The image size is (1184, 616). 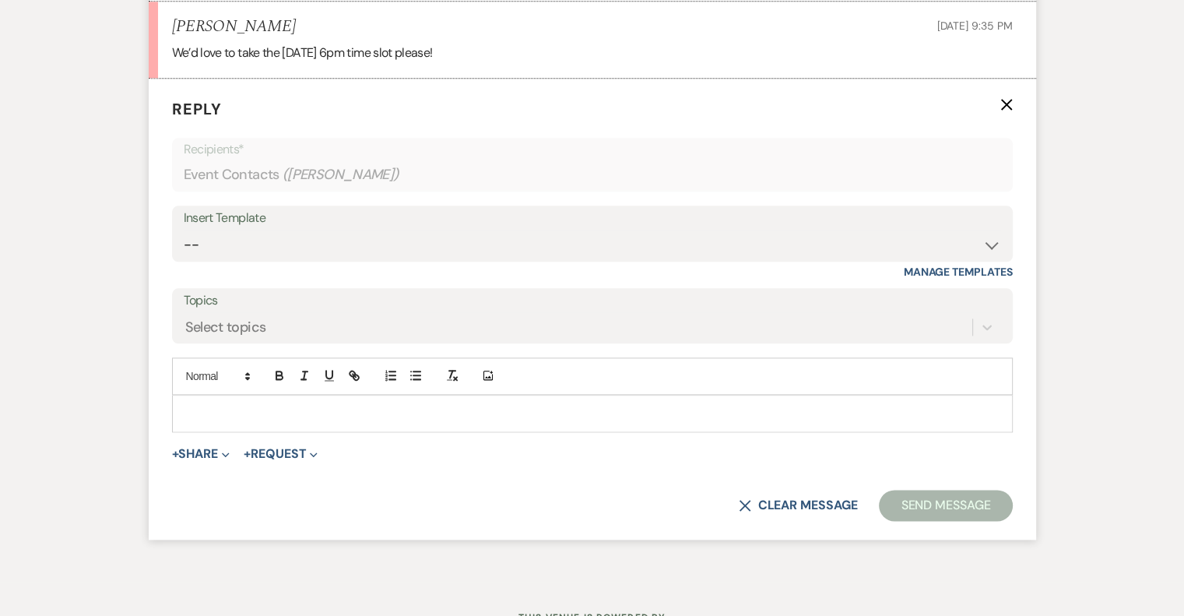 I want to click on span: Reply, so click(x=197, y=109).